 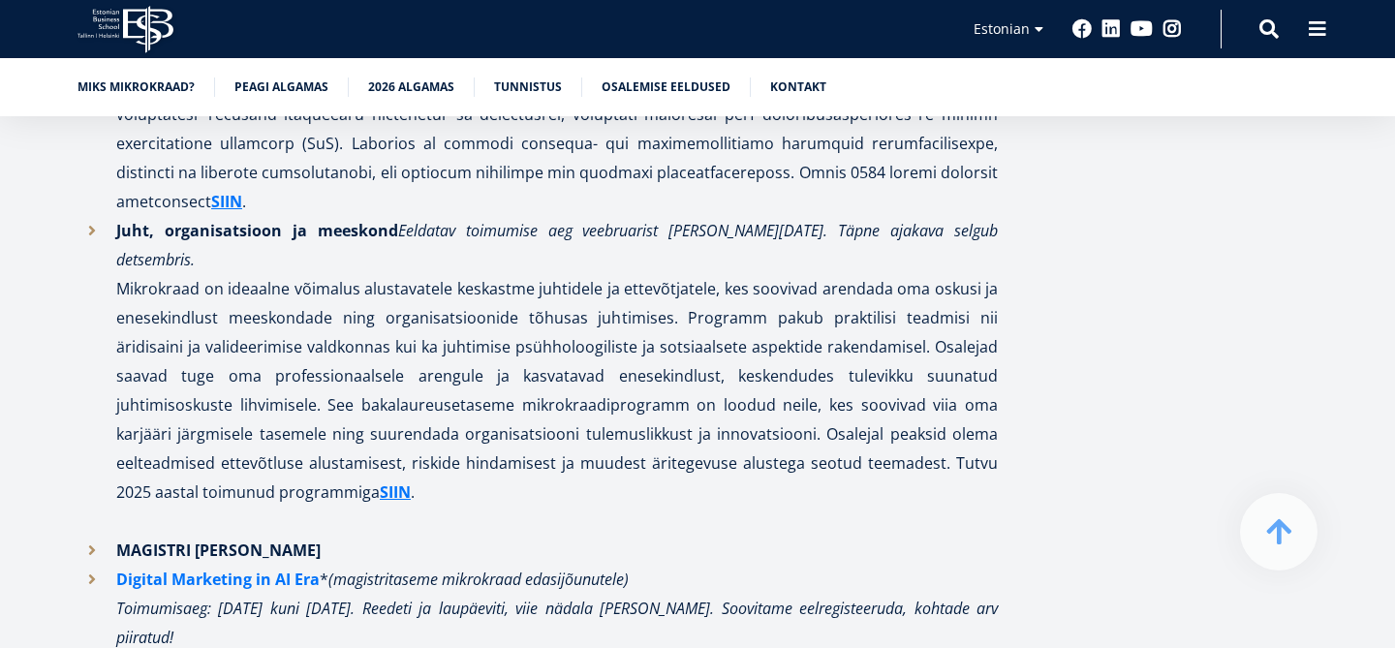 I want to click on a: Miks mikrokraad?, so click(x=136, y=87).